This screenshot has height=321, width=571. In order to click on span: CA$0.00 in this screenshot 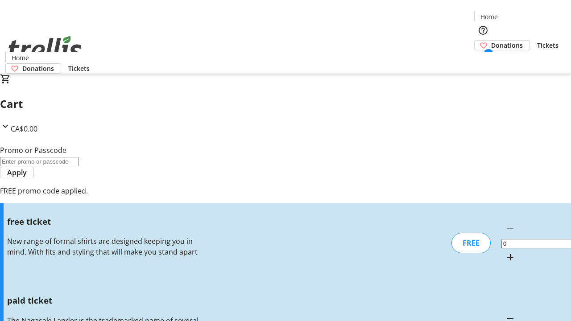, I will do `click(24, 129)`.